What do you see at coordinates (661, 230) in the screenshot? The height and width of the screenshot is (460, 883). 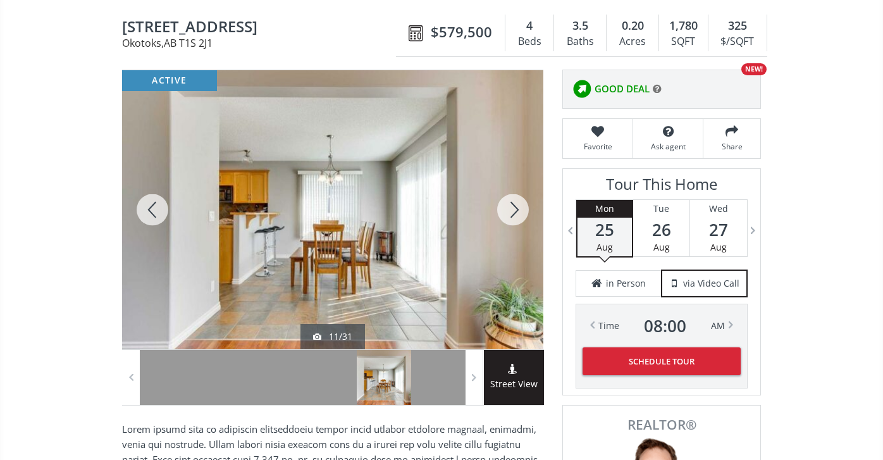 I see `span: 26` at bounding box center [661, 230].